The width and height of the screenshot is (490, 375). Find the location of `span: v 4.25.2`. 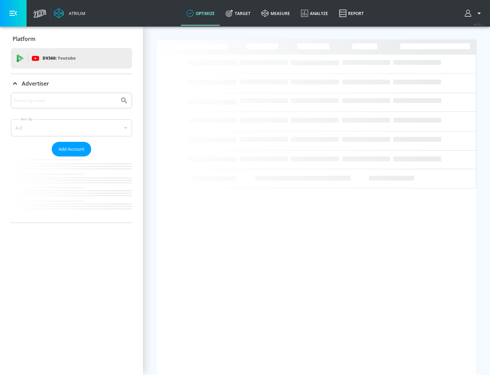

span: v 4.25.2 is located at coordinates (479, 24).